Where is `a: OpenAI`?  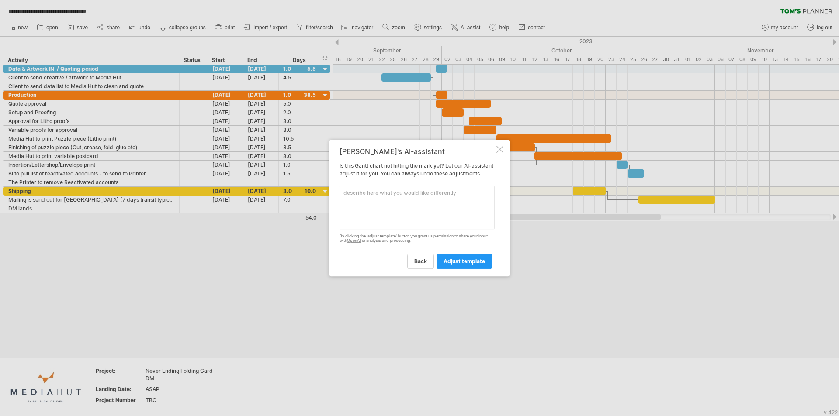
a: OpenAI is located at coordinates (353, 241).